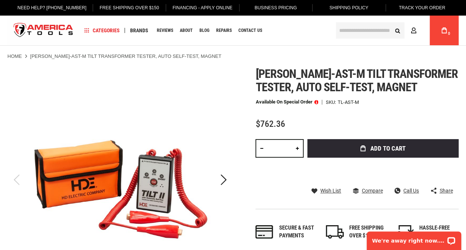  What do you see at coordinates (332, 102) in the screenshot?
I see `strong: SKU` at bounding box center [332, 102].